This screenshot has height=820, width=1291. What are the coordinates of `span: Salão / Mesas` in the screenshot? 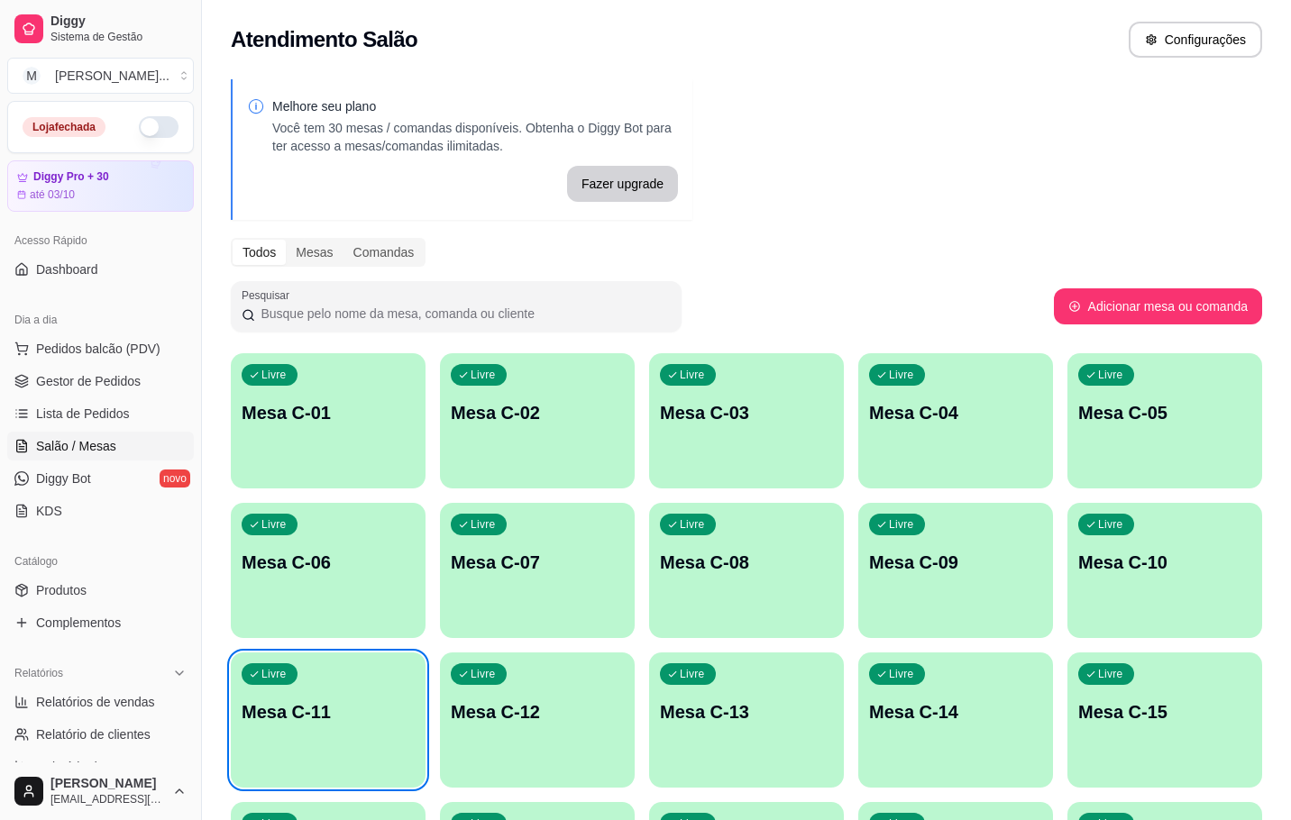 It's located at (76, 446).